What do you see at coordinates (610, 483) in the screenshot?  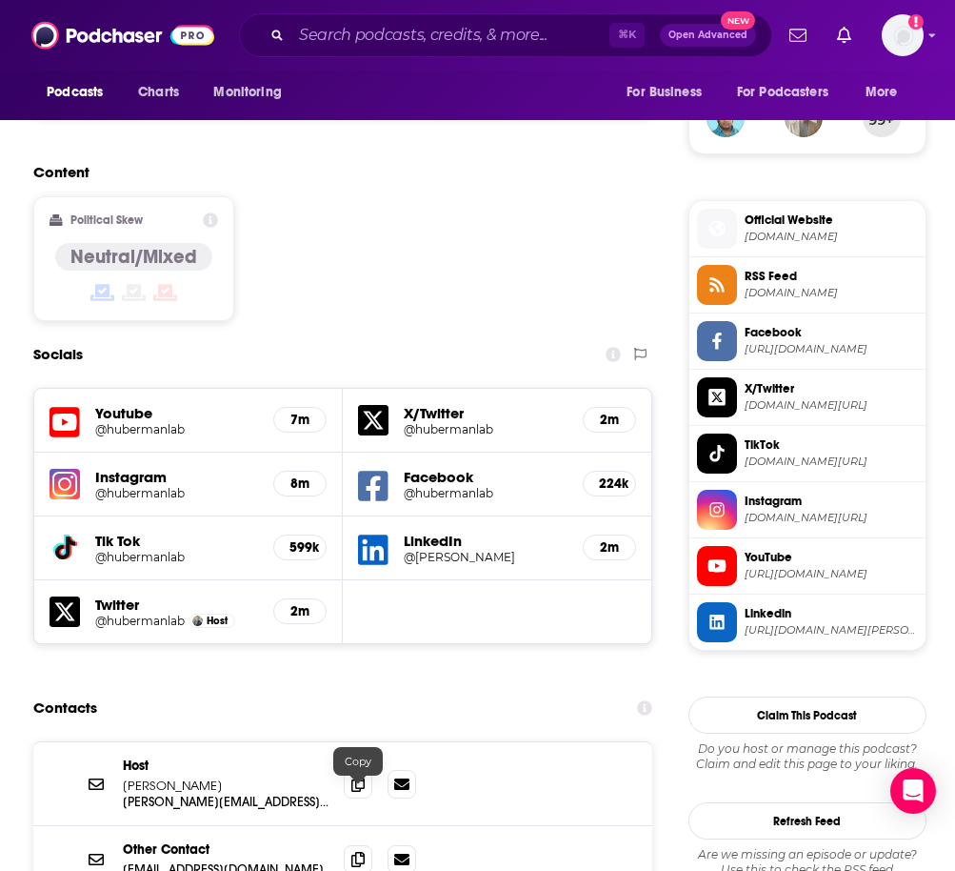 I see `h5: 224k` at bounding box center [610, 483].